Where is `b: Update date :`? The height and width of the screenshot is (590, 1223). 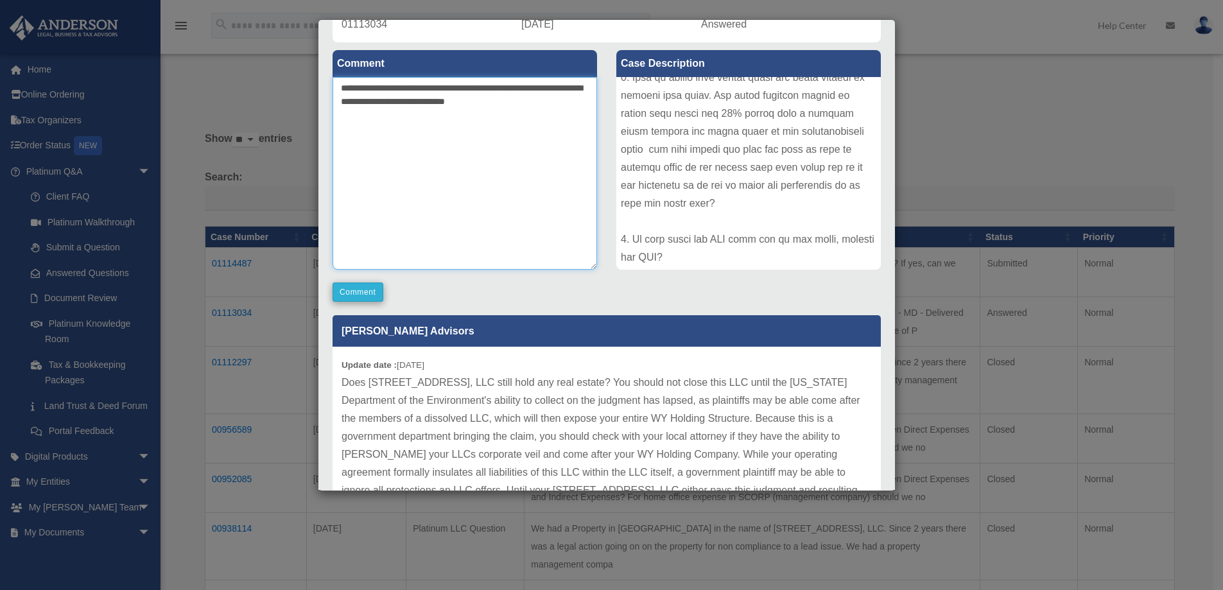 b: Update date : is located at coordinates (369, 365).